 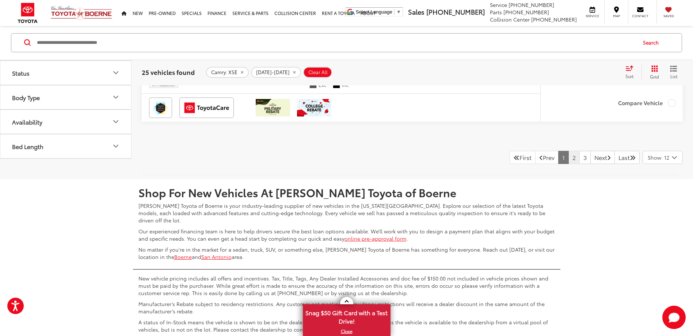 I want to click on button: Grid View, so click(x=652, y=72).